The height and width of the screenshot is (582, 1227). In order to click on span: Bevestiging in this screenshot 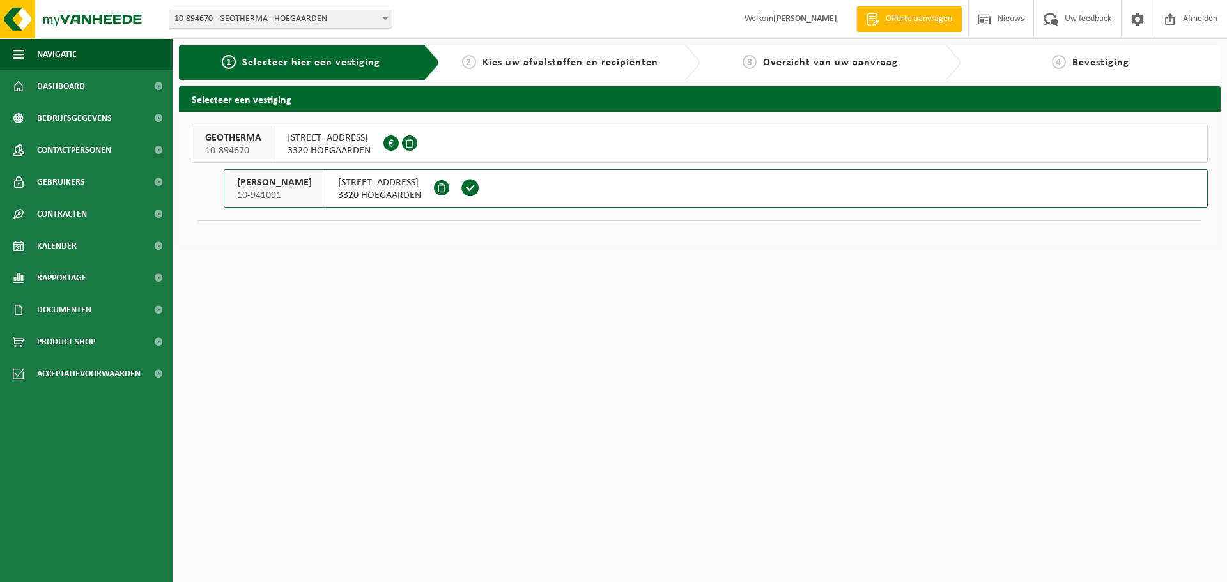, I will do `click(1100, 63)`.